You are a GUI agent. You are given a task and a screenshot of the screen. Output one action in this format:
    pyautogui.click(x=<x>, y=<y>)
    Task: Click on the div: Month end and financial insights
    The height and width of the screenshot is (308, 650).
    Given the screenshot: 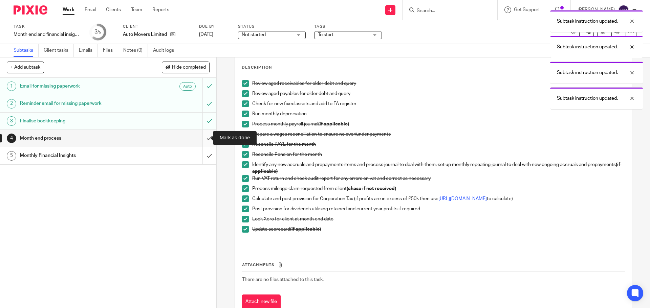 What is the action you would take?
    pyautogui.click(x=47, y=35)
    